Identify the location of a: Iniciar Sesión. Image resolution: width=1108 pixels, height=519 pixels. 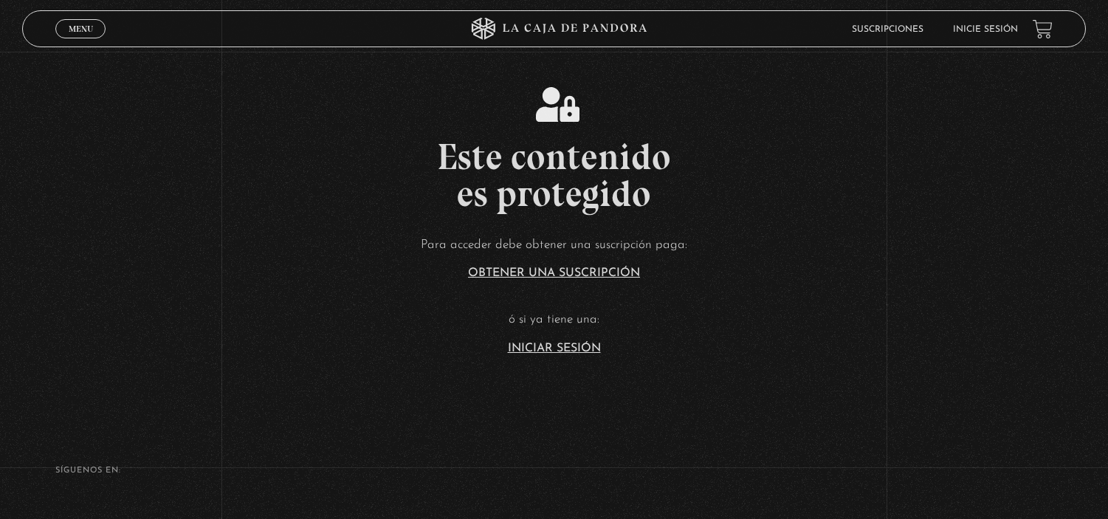
(554, 348).